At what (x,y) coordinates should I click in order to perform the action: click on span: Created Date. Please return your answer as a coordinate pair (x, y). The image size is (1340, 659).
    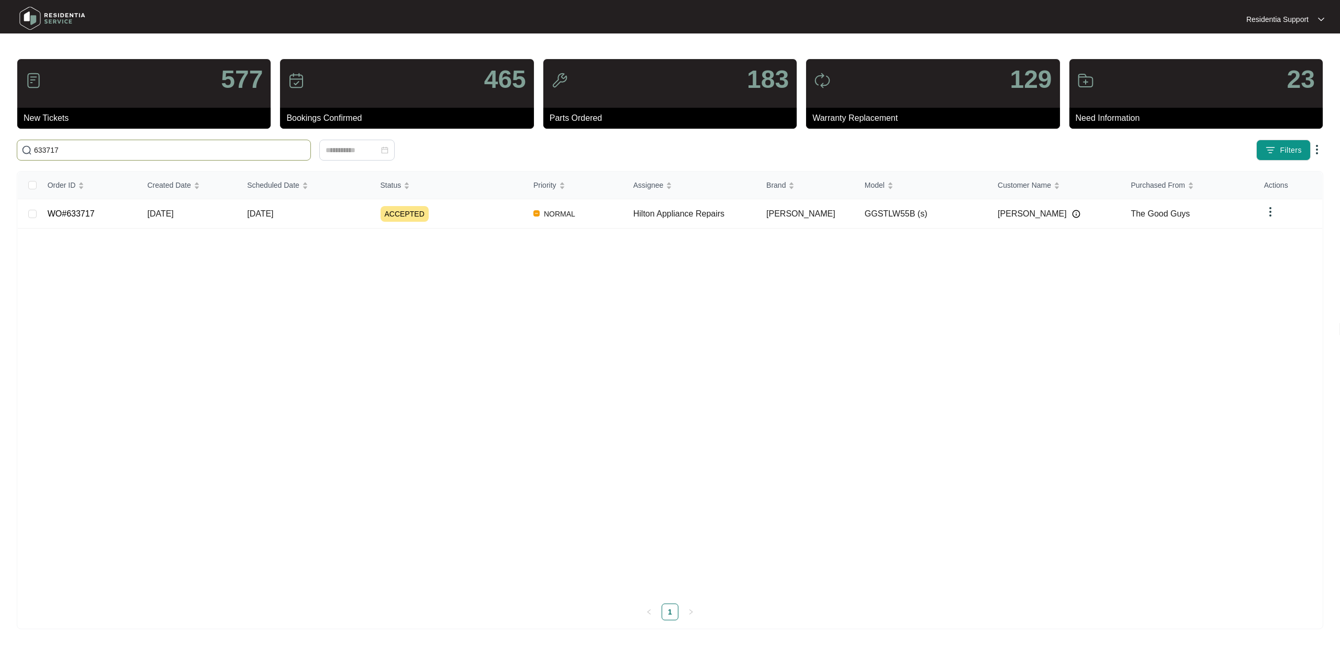
    Looking at the image, I should click on (169, 185).